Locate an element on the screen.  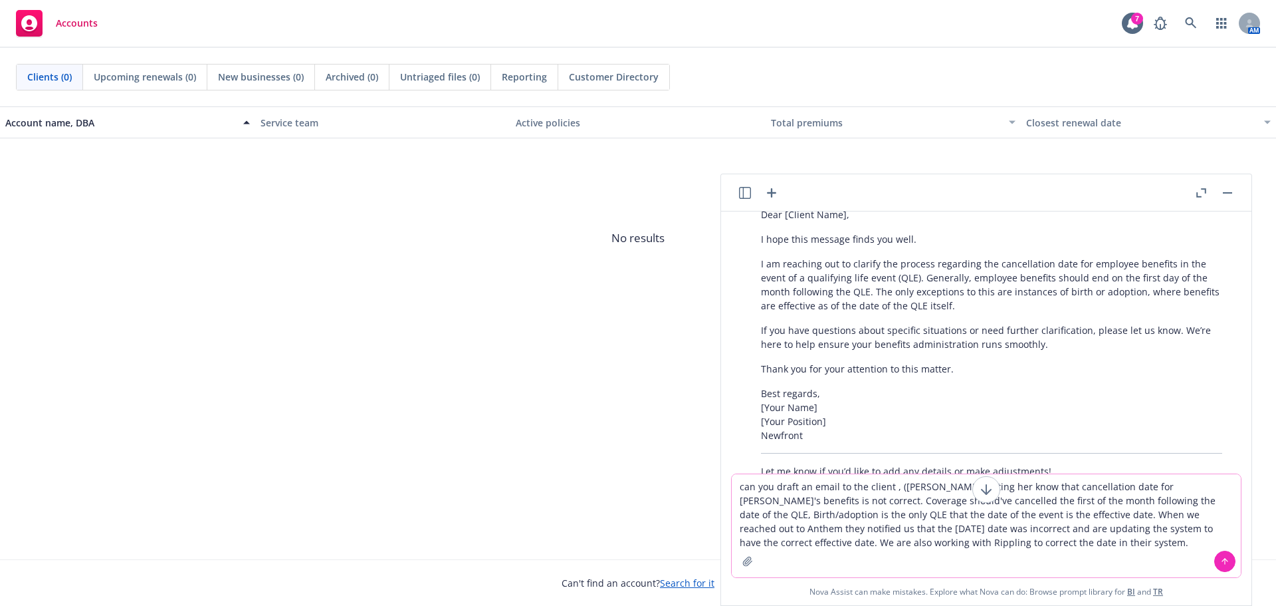
button: Total premiums is located at coordinates (894, 122).